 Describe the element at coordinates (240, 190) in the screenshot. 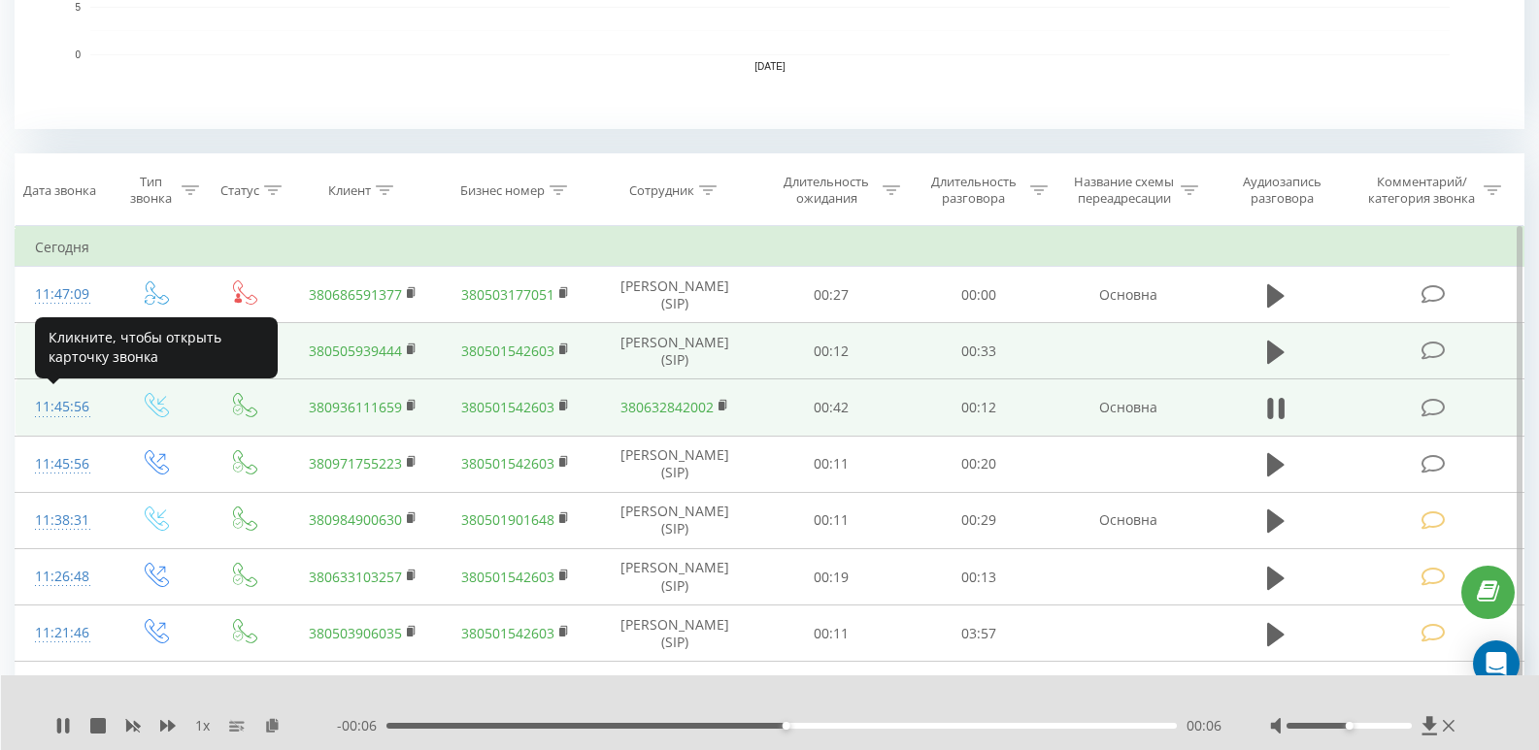

I see `div: Статус` at that location.